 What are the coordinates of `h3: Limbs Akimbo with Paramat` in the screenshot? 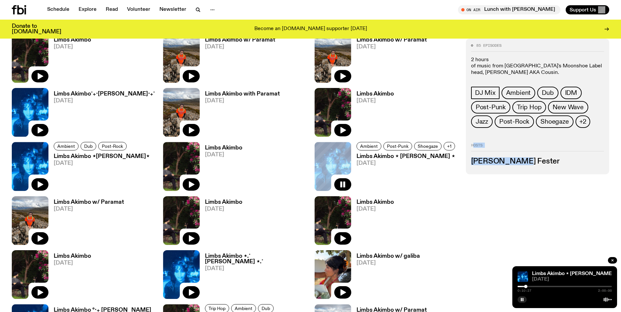 It's located at (242, 94).